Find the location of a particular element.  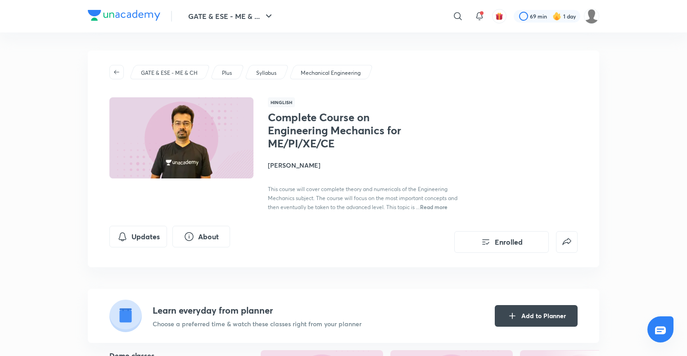

h1: Complete Course on Engineering Mechanics for ME/PI/XE/CE is located at coordinates (341, 130).